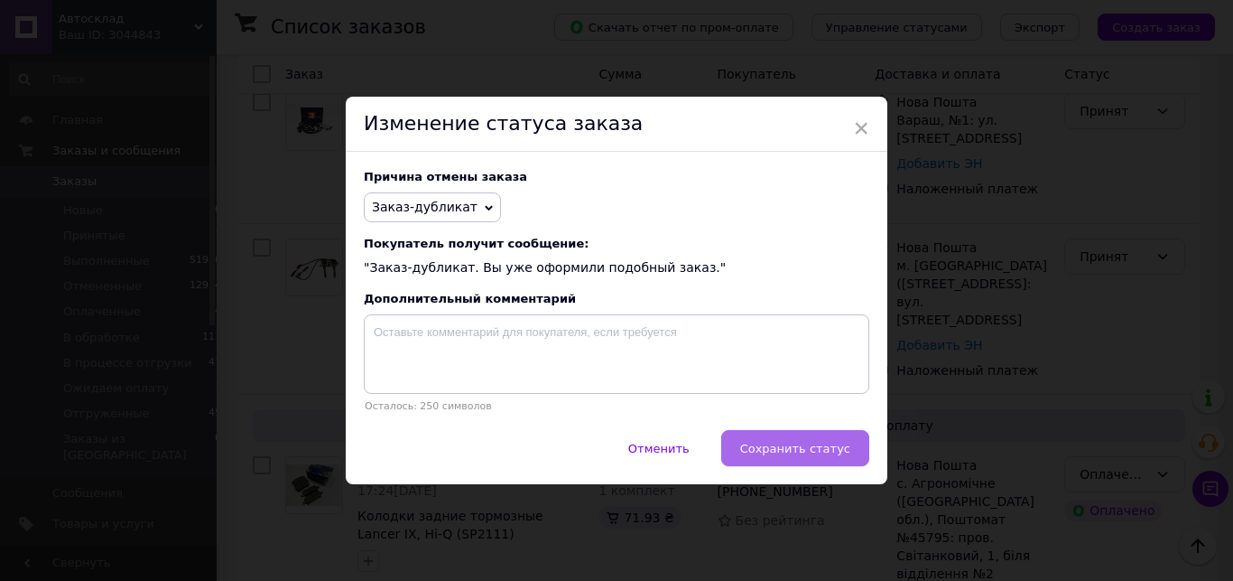 The height and width of the screenshot is (581, 1233). What do you see at coordinates (617, 124) in the screenshot?
I see `div: Изменение статуса заказа` at bounding box center [617, 124].